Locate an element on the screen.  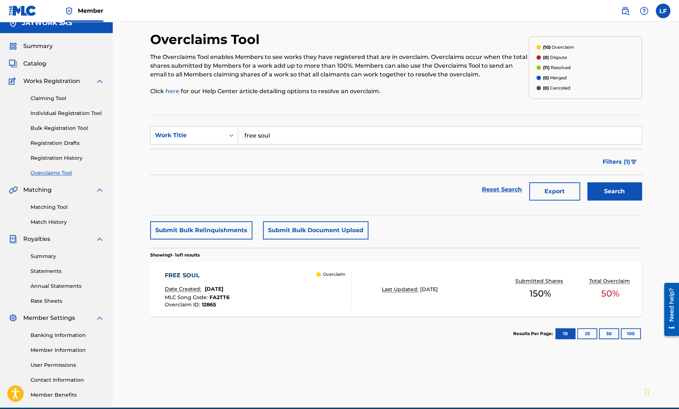
a: Annual Statements is located at coordinates (67, 286).